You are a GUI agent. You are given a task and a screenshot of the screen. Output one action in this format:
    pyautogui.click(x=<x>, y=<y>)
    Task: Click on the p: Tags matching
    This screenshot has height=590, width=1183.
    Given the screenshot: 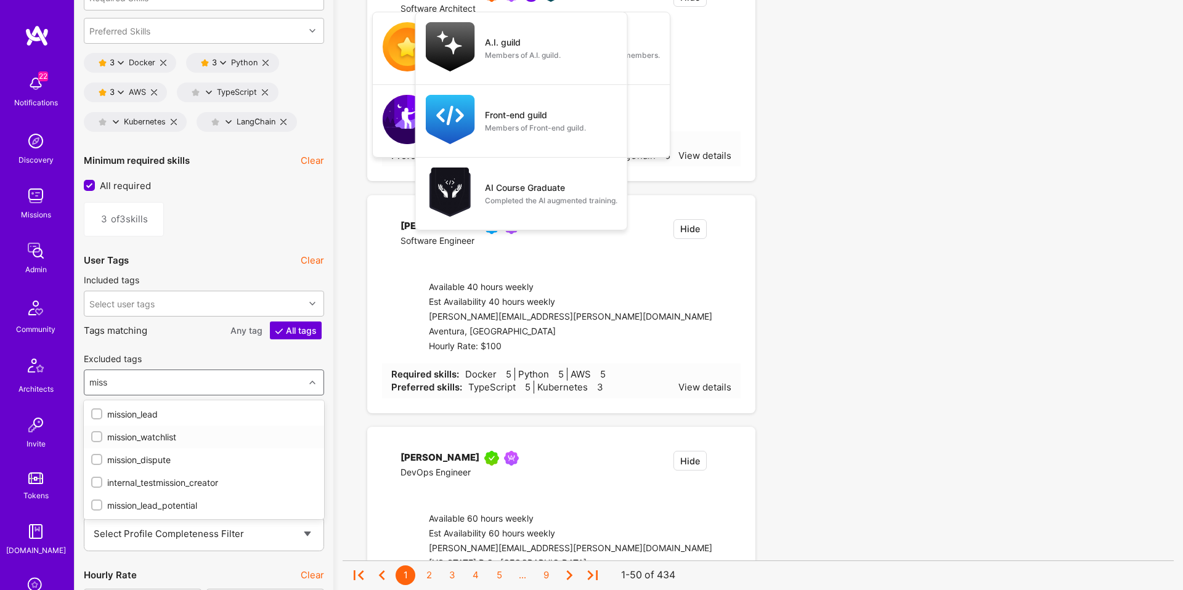 What is the action you would take?
    pyautogui.click(x=204, y=330)
    